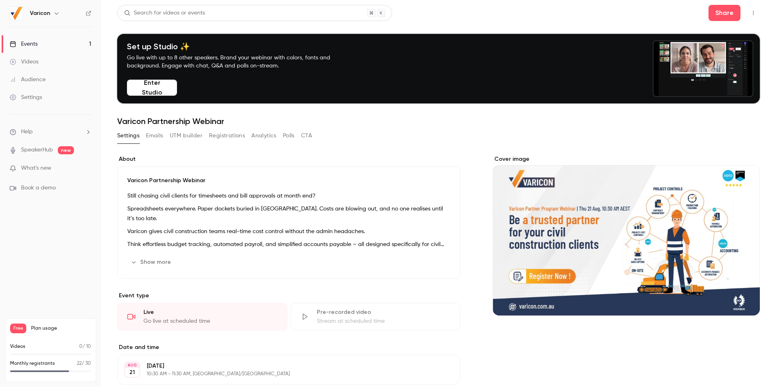 The width and height of the screenshot is (776, 387). What do you see at coordinates (238, 62) in the screenshot?
I see `p: Go live with up to 8 other speakers. Brand your webinar with colors, fonts and background. Engage...` at bounding box center [238, 62].